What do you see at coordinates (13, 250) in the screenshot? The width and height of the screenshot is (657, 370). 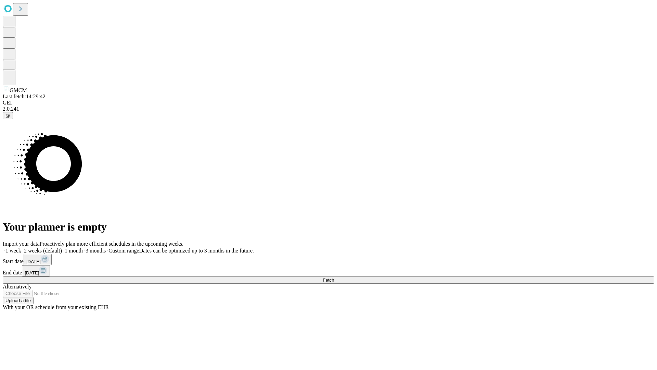 I see `span: 1 week` at bounding box center [13, 250].